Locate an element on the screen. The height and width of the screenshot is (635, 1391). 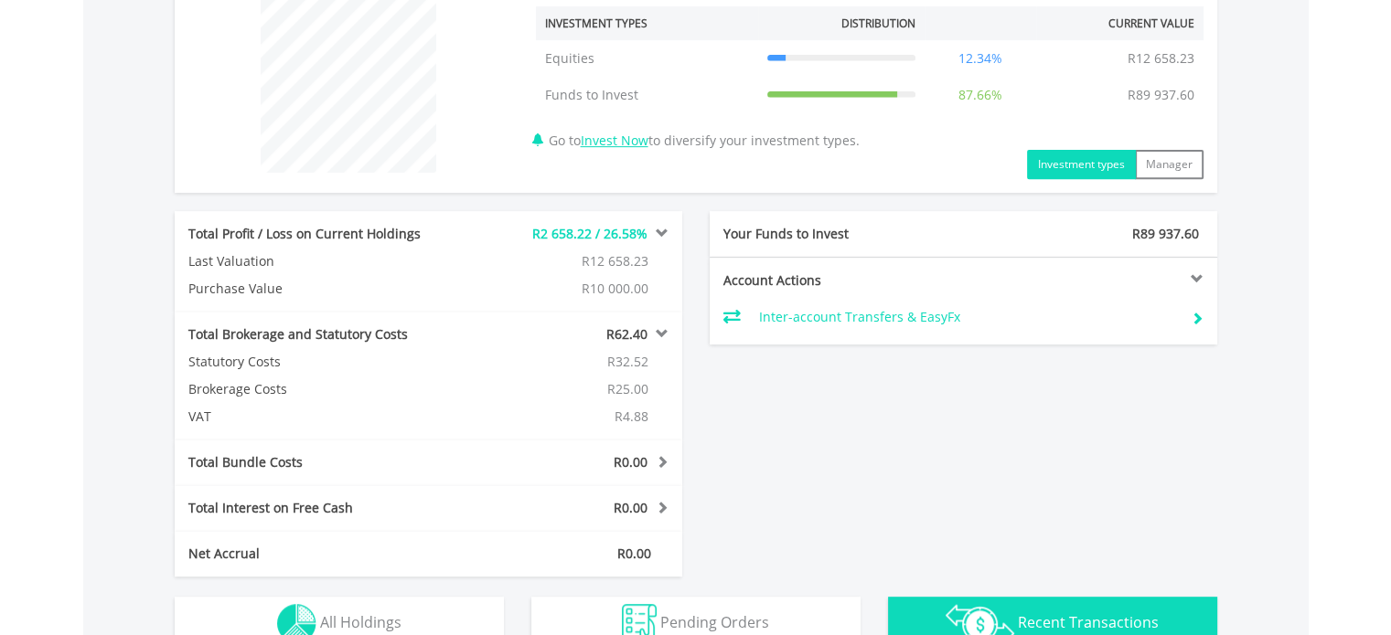
span: R10 000.00 is located at coordinates (614, 288).